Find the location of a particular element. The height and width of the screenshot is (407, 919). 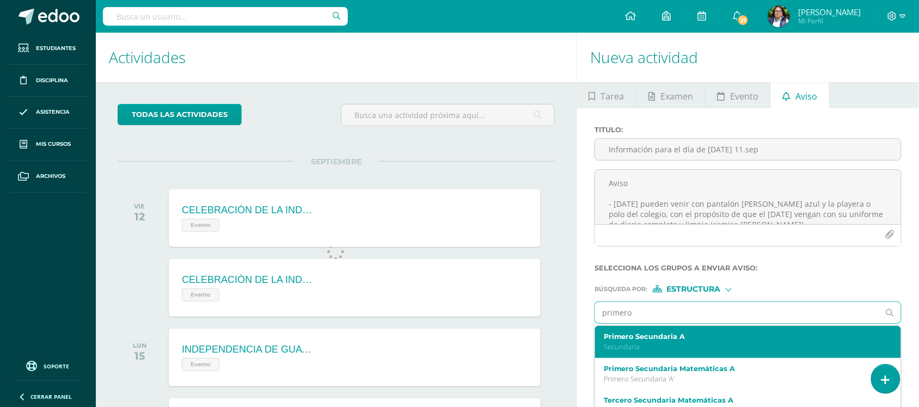

span: Estudiantes is located at coordinates (56, 48).